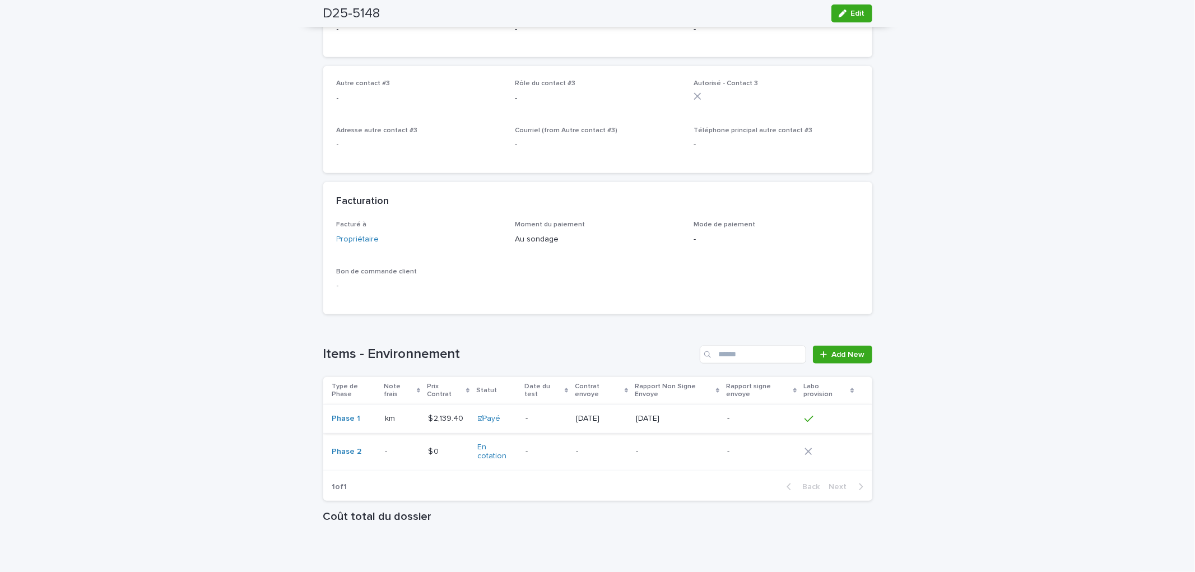  I want to click on span: Autorisé - Contact 3, so click(726, 83).